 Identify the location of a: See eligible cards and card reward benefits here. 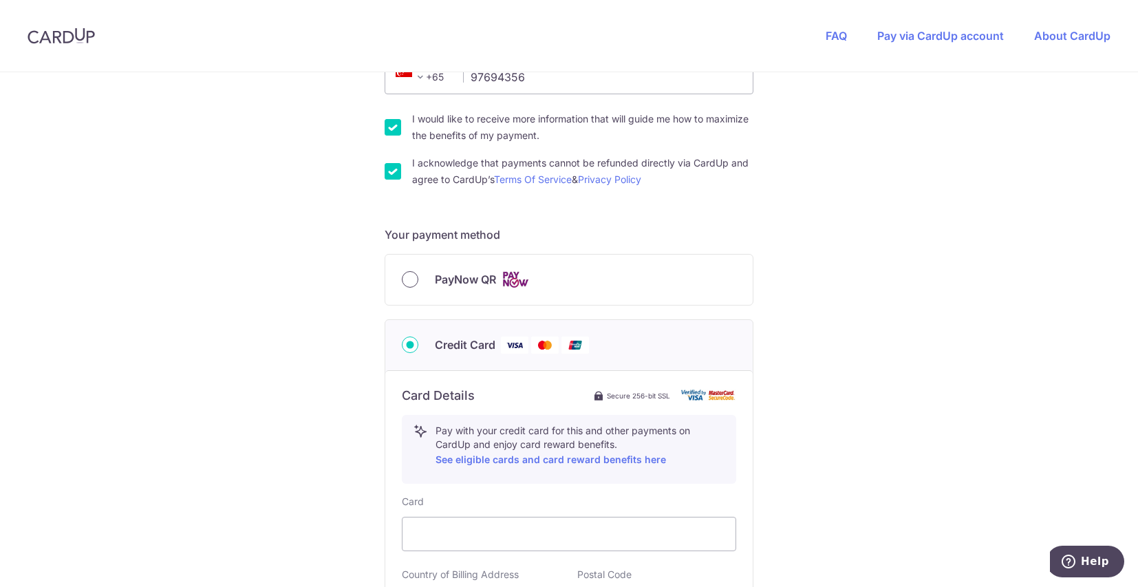
(551, 459).